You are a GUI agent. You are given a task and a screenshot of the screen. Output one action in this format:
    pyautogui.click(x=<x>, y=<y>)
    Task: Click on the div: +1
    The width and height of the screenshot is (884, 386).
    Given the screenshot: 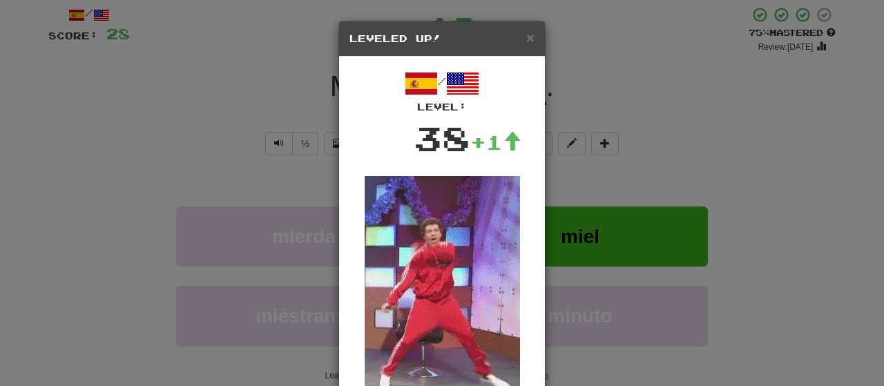 What is the action you would take?
    pyautogui.click(x=496, y=142)
    